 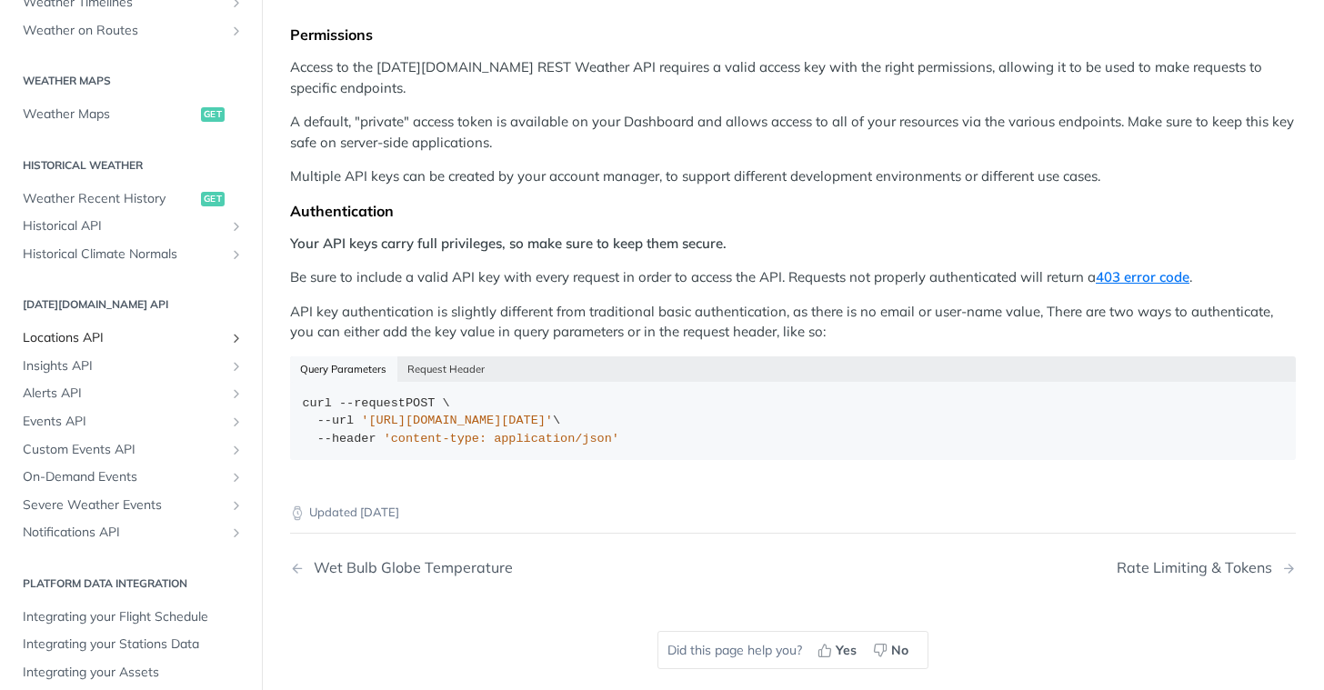 I want to click on span: Integrating your Assets, so click(x=133, y=673).